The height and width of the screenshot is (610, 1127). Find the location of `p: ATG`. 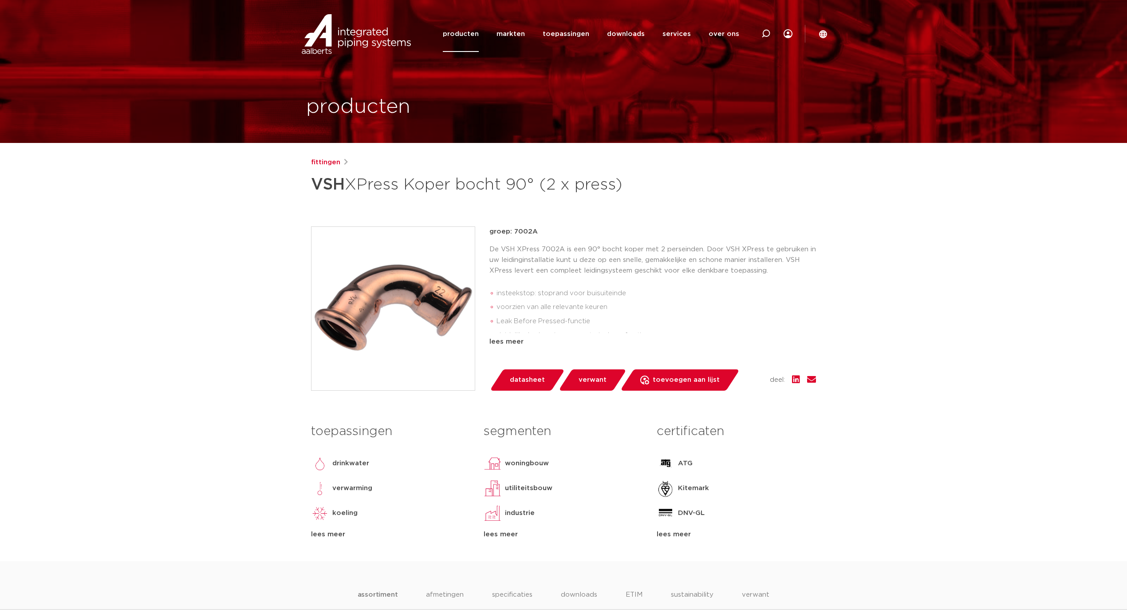

p: ATG is located at coordinates (685, 463).